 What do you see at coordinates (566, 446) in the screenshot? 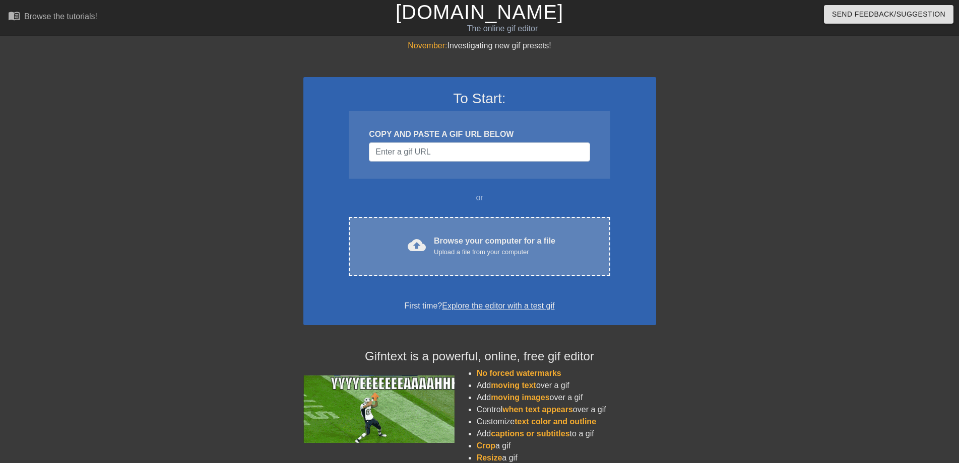
I see `li: a gif` at bounding box center [566, 446].